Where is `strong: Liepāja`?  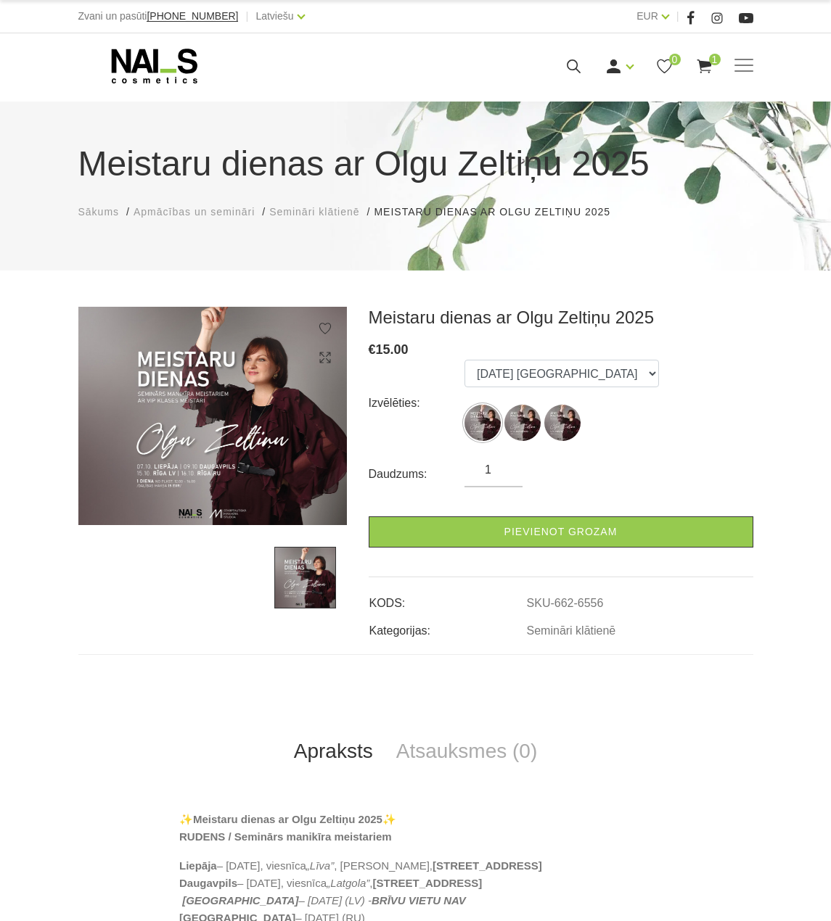
strong: Liepāja is located at coordinates (198, 866).